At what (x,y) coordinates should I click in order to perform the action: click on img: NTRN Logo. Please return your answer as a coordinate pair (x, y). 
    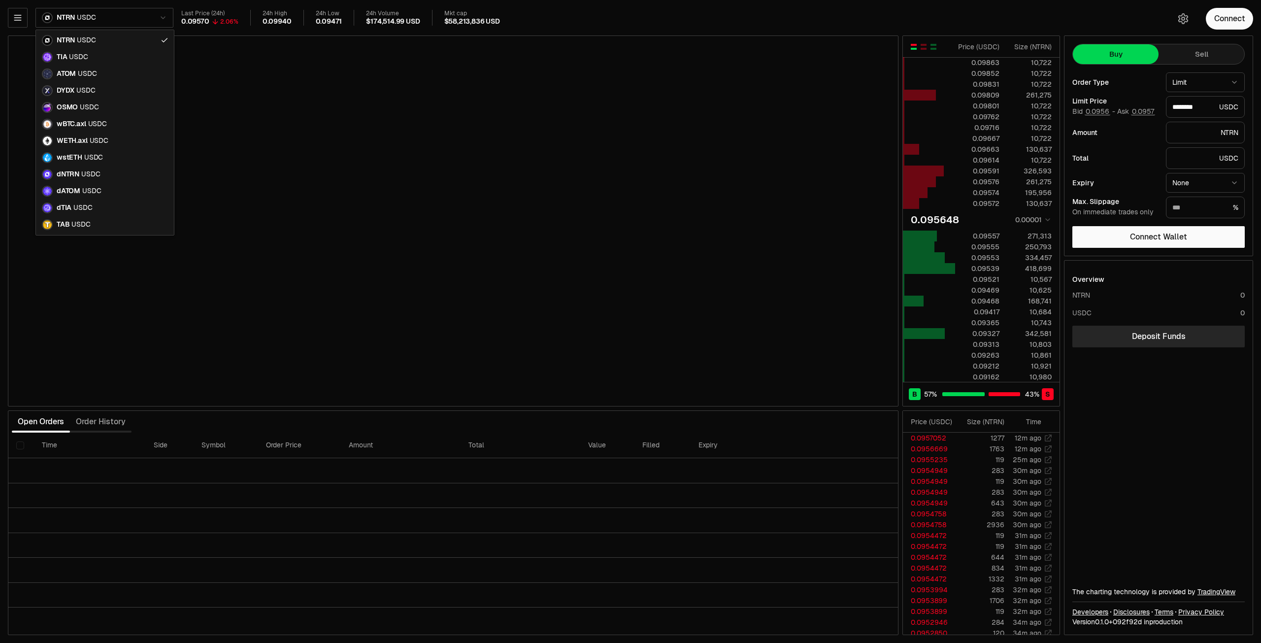
    Looking at the image, I should click on (47, 40).